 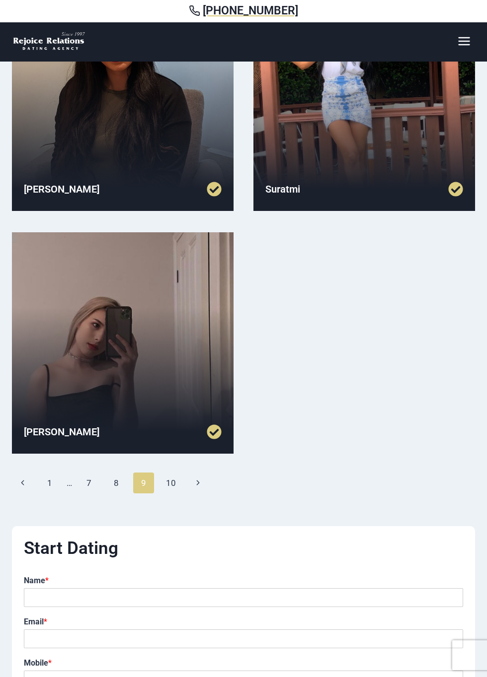 I want to click on nav: Page navigation, so click(x=243, y=483).